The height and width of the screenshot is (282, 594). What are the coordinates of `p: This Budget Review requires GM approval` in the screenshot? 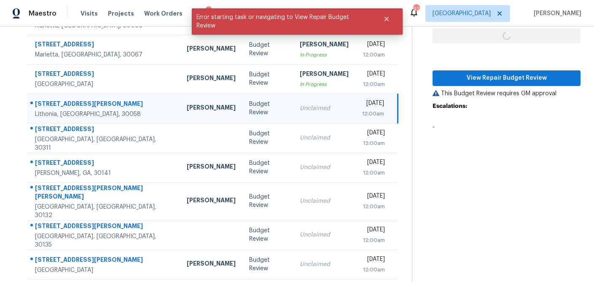 It's located at (507, 94).